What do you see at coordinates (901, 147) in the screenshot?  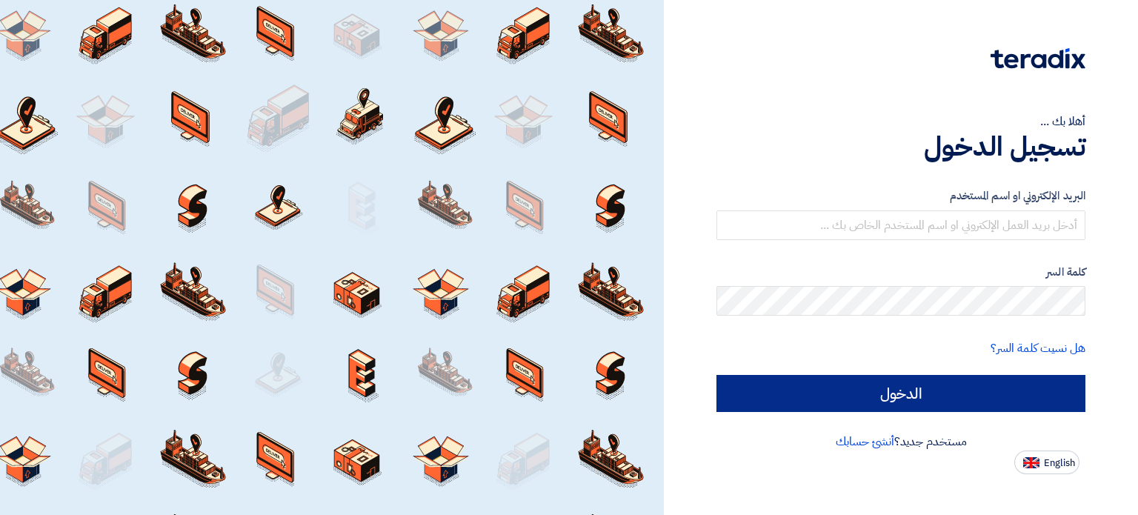 I see `h1: تسجيل الدخول` at bounding box center [901, 147].